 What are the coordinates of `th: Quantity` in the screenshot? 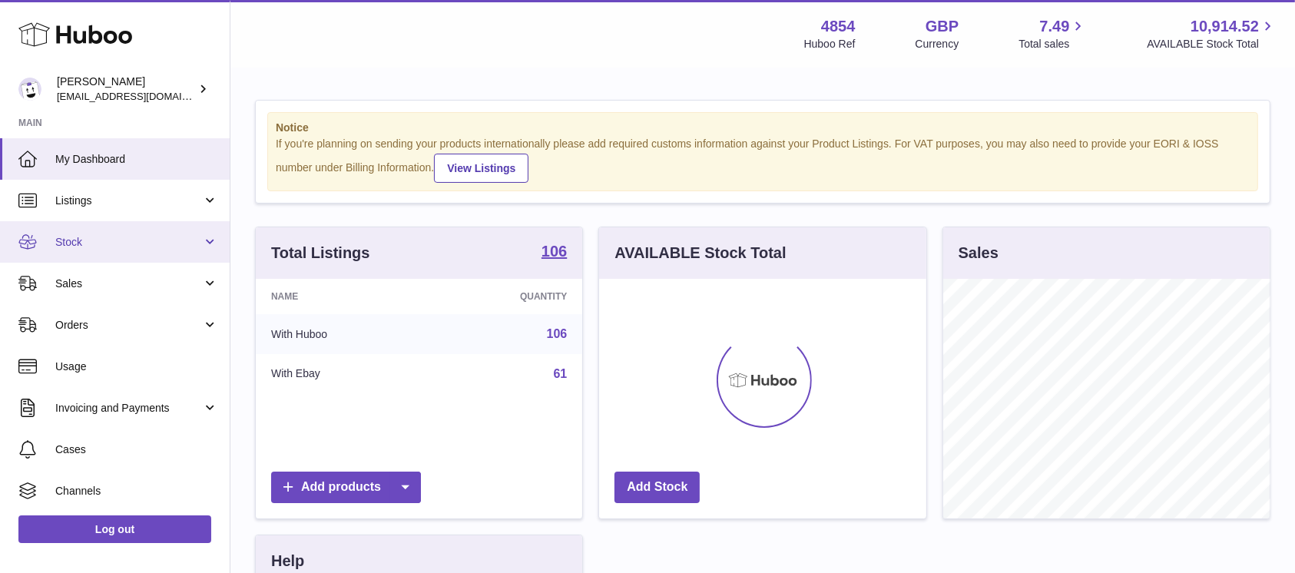 It's located at (505, 296).